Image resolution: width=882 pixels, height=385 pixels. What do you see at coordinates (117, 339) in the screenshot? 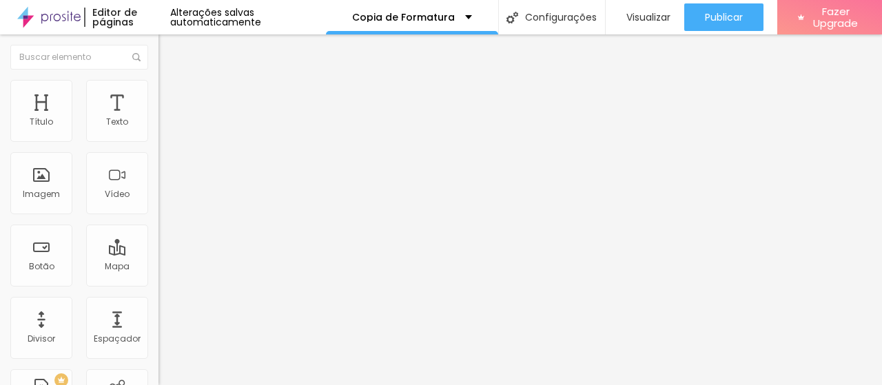
I see `div: Espaçador` at bounding box center [117, 339].